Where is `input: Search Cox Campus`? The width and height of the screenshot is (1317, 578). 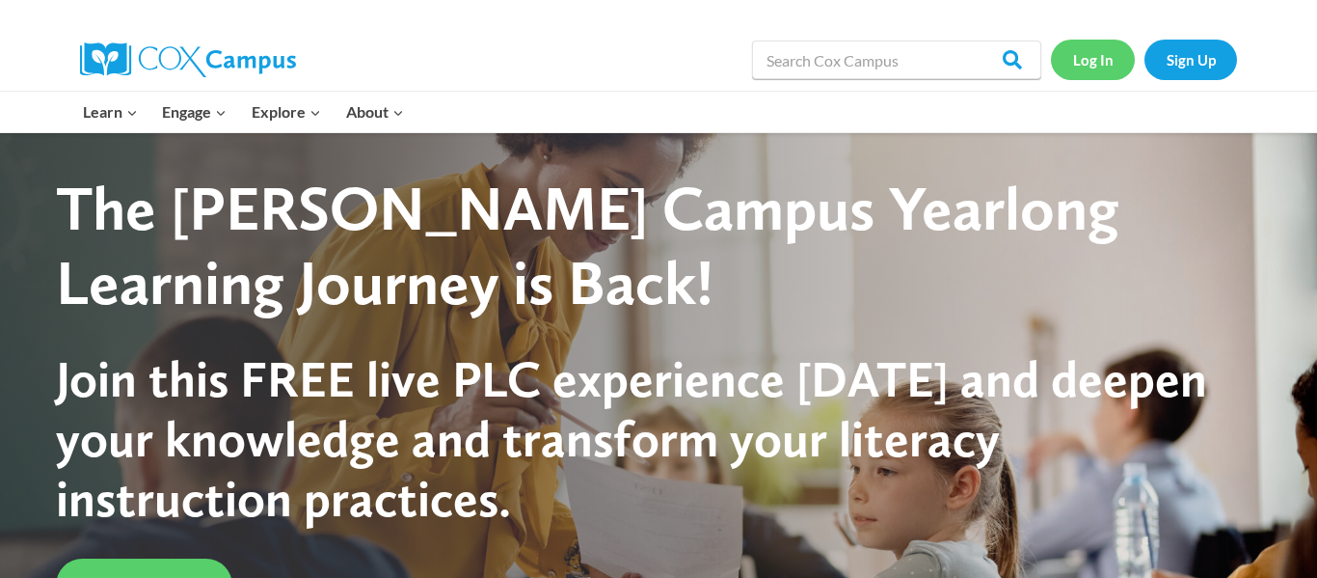
input: Search Cox Campus is located at coordinates (897, 60).